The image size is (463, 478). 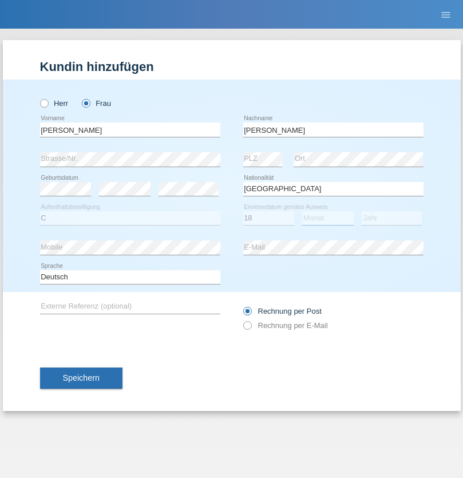 I want to click on i: menu, so click(x=446, y=15).